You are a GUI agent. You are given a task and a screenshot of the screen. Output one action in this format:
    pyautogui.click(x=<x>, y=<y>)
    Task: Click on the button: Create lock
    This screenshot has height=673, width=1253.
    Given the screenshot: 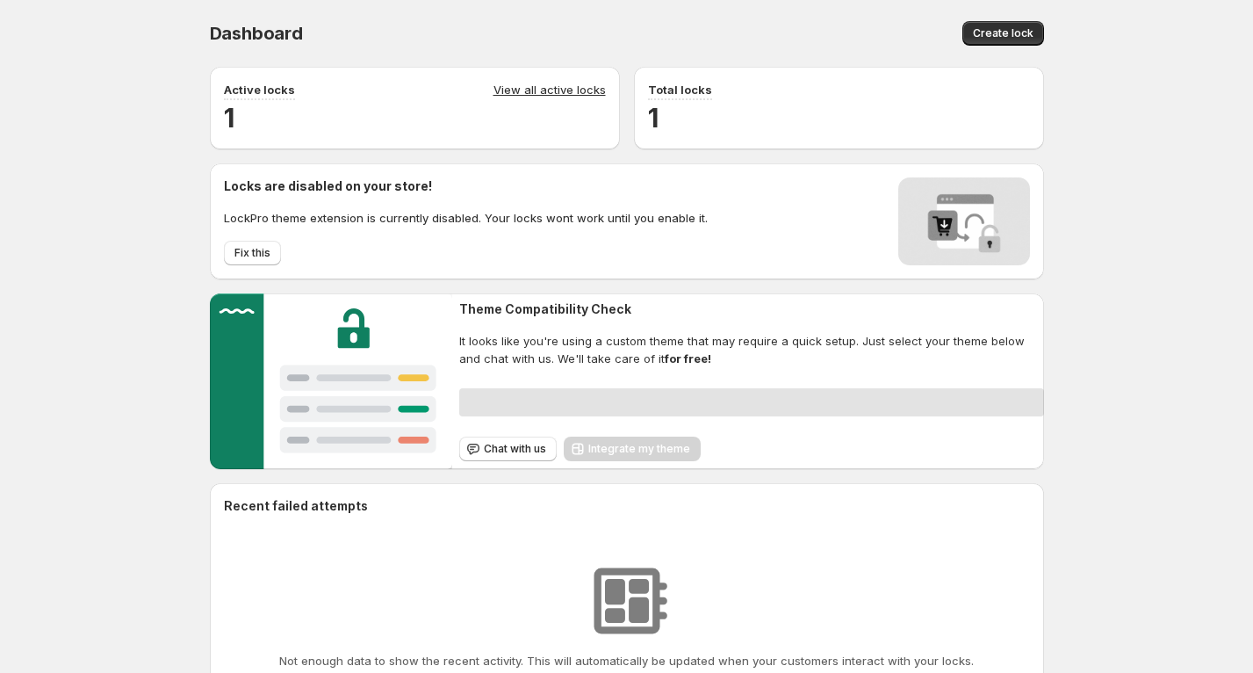 What is the action you would take?
    pyautogui.click(x=1003, y=33)
    